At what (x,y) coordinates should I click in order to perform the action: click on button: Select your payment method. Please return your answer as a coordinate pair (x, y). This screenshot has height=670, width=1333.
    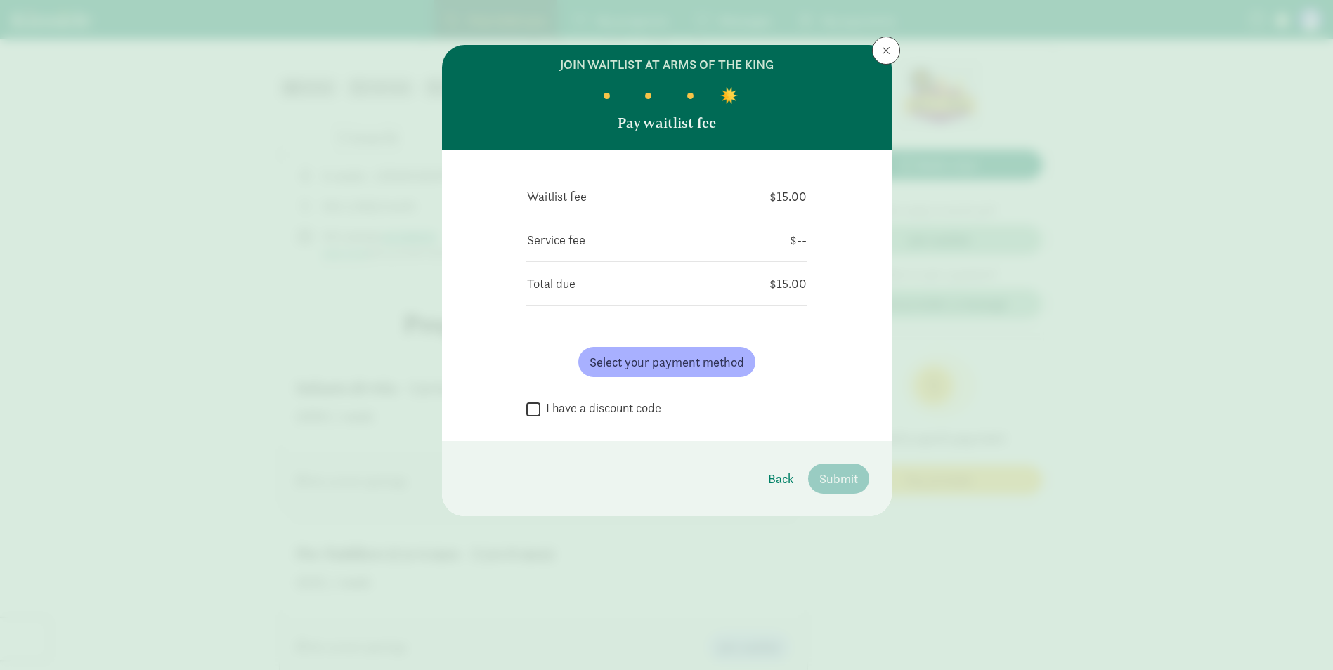
    Looking at the image, I should click on (667, 362).